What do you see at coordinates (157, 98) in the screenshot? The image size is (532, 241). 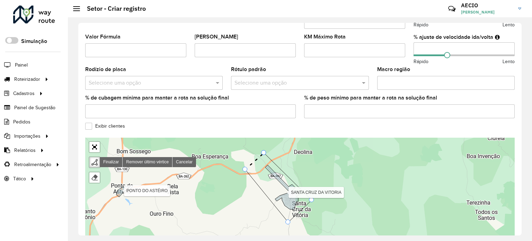 I see `label: % de cubagem mínima para manter a rota na solução final` at bounding box center [157, 98].